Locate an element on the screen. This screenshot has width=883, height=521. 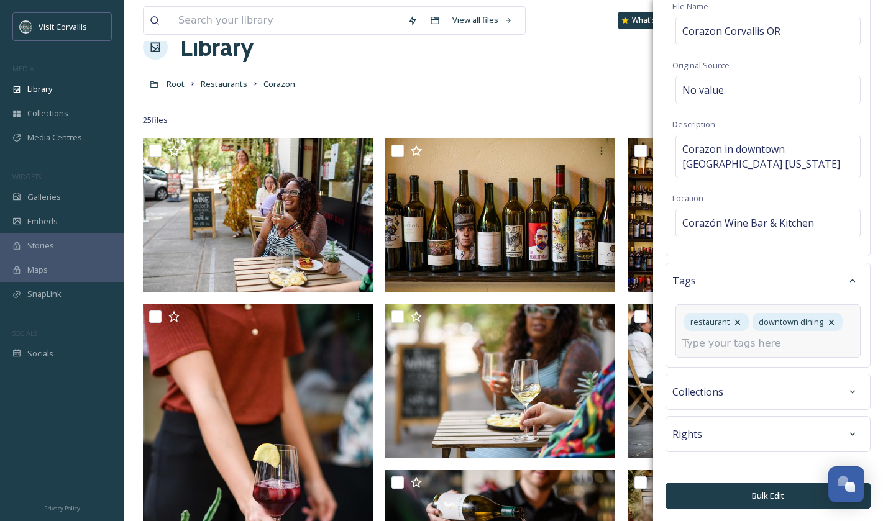
span: SnapLink is located at coordinates (44, 294).